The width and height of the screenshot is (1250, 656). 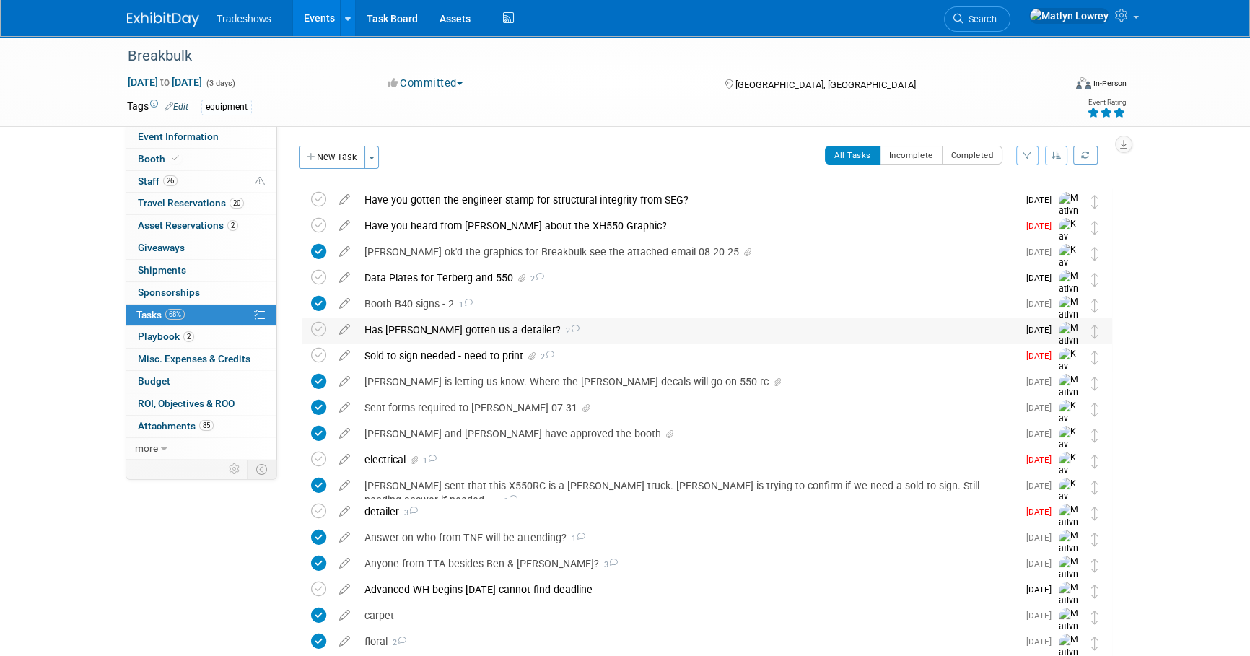 I want to click on span: Tasks, so click(x=160, y=315).